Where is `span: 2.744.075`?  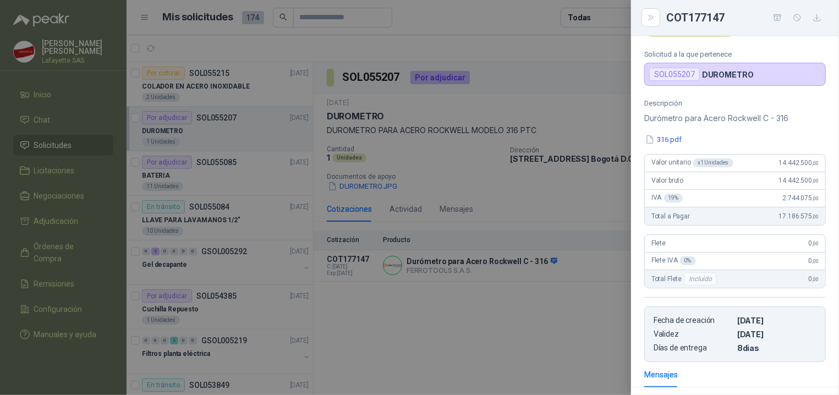
span: 2.744.075 is located at coordinates (800, 198).